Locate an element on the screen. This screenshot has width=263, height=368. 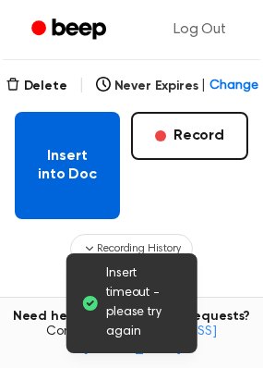
button: Never Expires|Change is located at coordinates (177, 86).